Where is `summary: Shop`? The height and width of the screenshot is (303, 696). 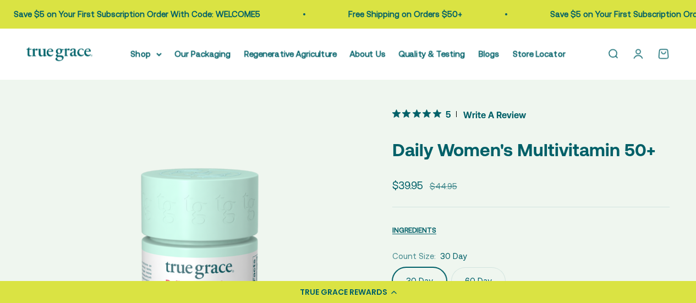 summary: Shop is located at coordinates (146, 54).